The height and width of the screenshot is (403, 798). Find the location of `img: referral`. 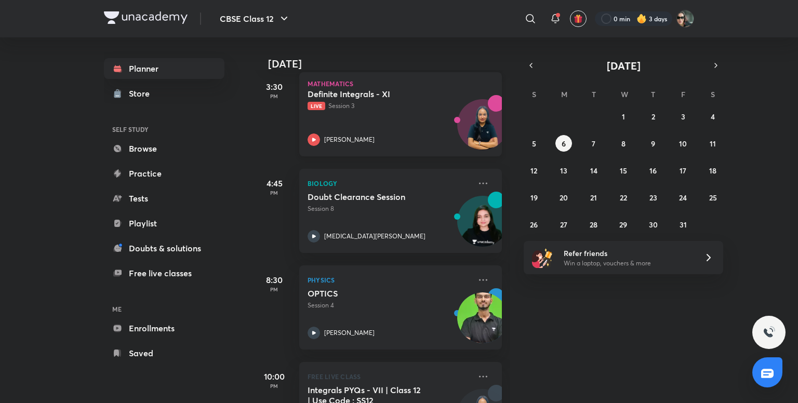

img: referral is located at coordinates (543, 258).